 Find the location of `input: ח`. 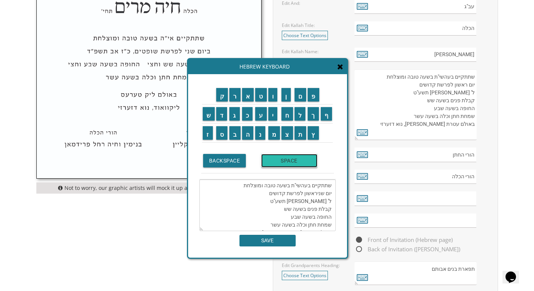

input: ח is located at coordinates (287, 114).